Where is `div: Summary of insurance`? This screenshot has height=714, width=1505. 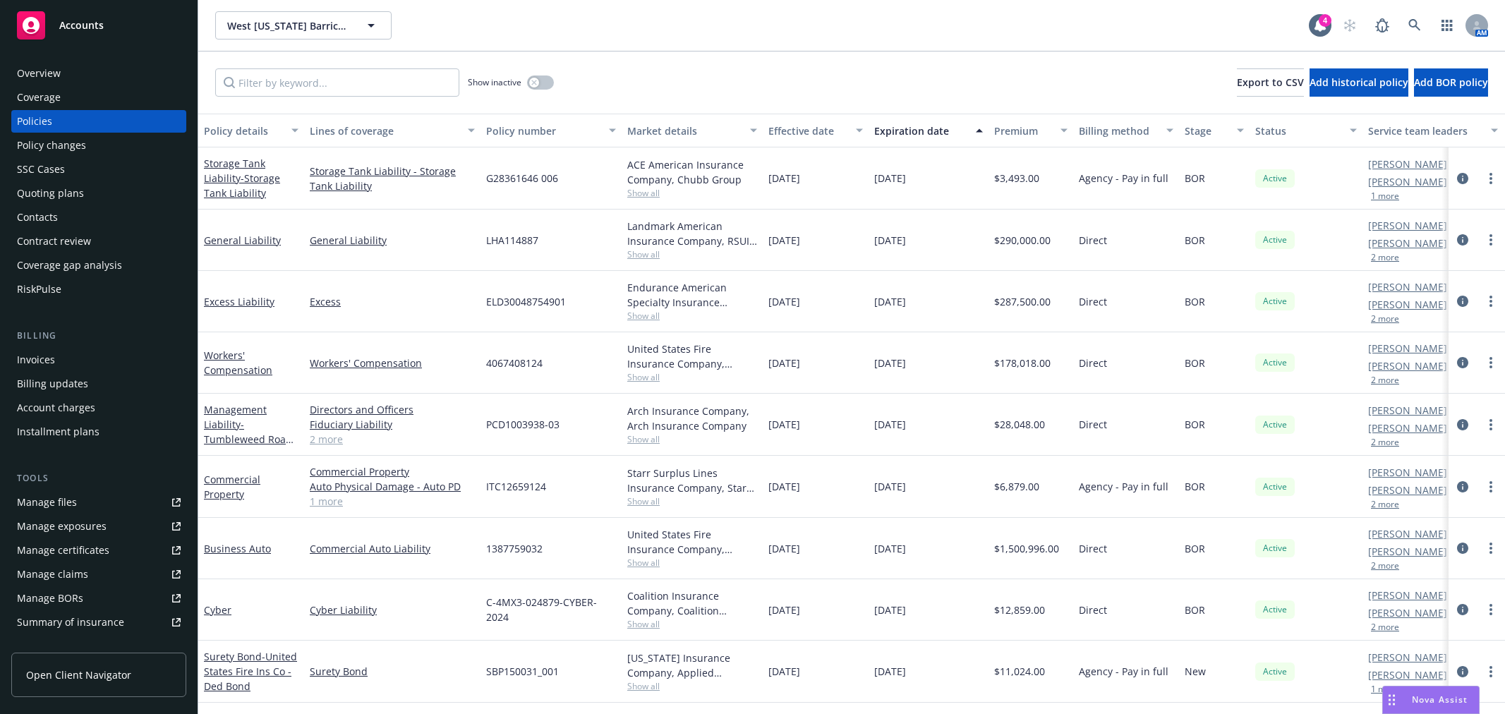 div: Summary of insurance is located at coordinates (71, 622).